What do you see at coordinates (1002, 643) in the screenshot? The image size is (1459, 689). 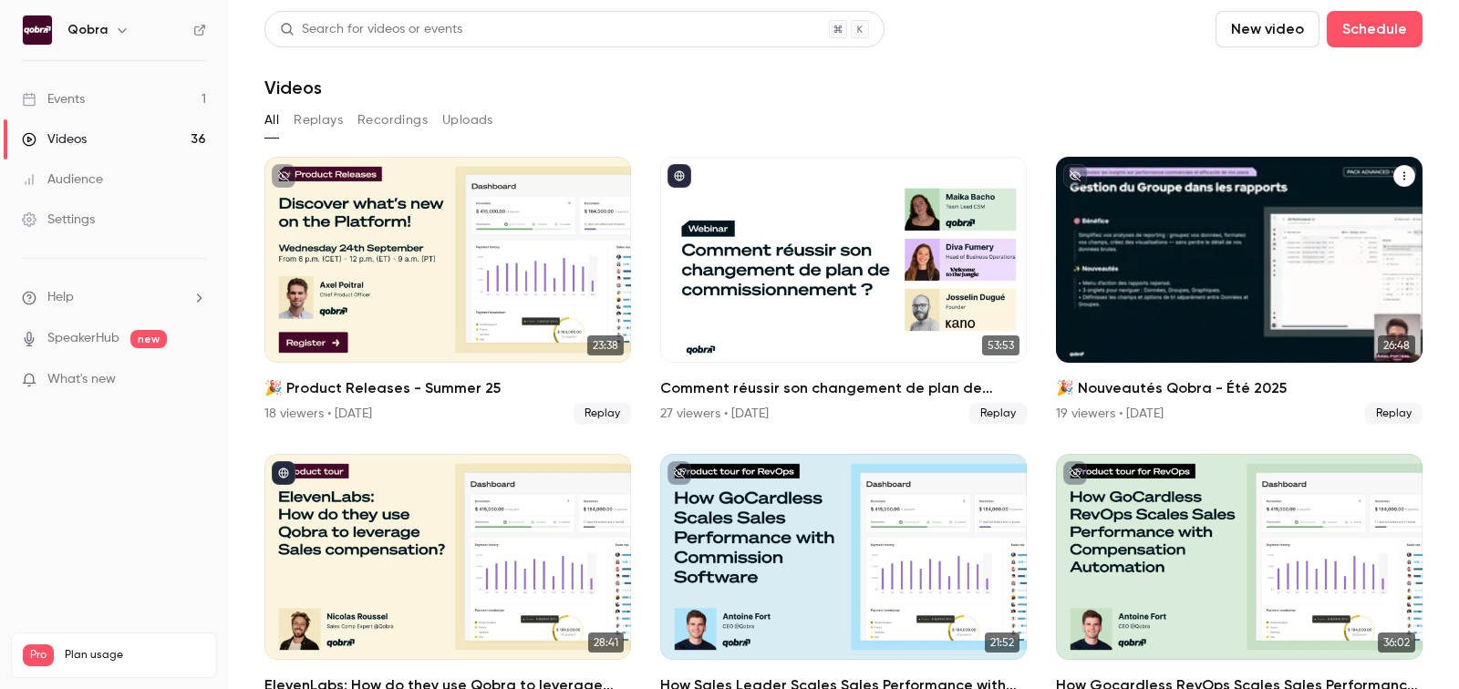 I see `span: 21:52` at bounding box center [1002, 643].